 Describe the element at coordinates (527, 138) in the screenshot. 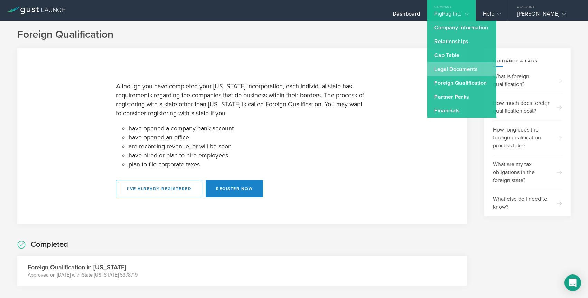

I see `div: How long does the foreign qualification process take?` at that location.